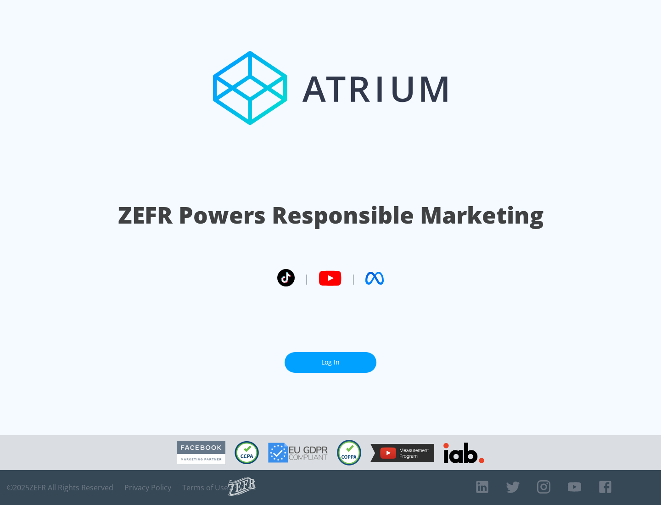 The width and height of the screenshot is (661, 505). I want to click on h1: ZEFR Powers Responsible Marketing, so click(331, 215).